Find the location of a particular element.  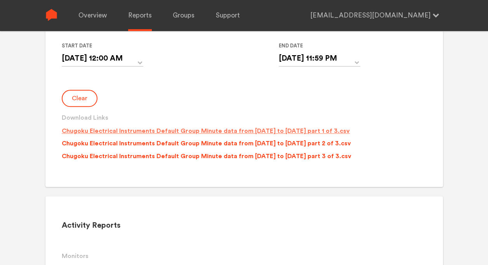

label: End Date is located at coordinates (316, 46).